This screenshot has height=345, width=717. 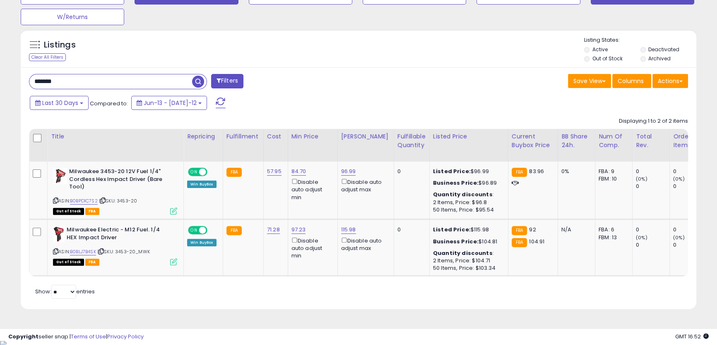 I want to click on a: 71.28, so click(x=273, y=230).